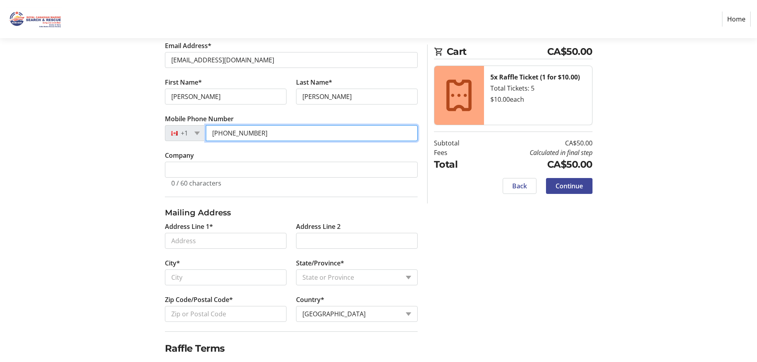  I want to click on h3: Mailing Address, so click(291, 213).